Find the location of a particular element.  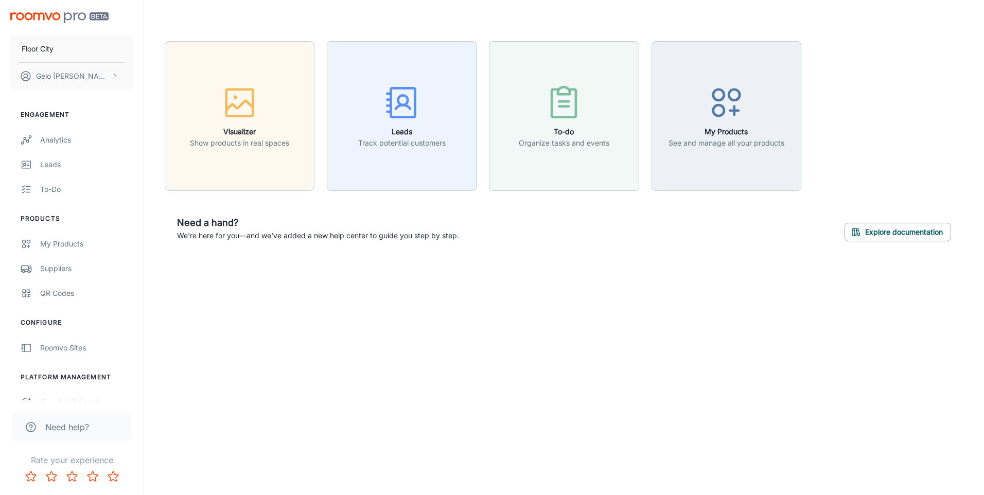

button: VisualizerShow products in real spaces is located at coordinates (239, 116).